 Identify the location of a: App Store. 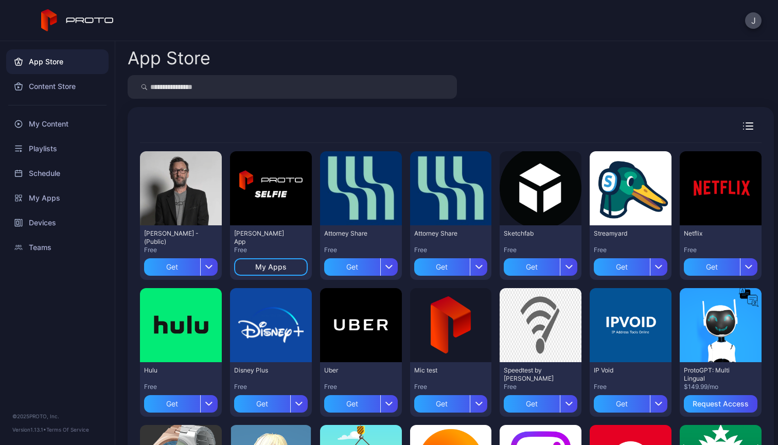
(57, 62).